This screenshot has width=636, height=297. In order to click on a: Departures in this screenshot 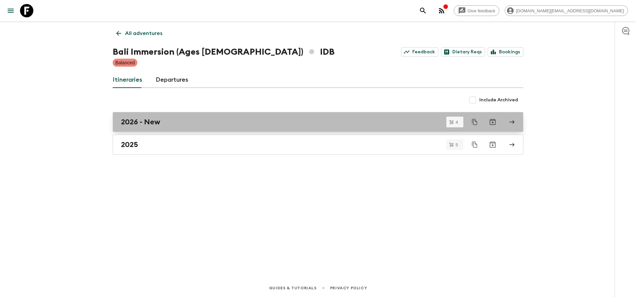, I will do `click(172, 80)`.